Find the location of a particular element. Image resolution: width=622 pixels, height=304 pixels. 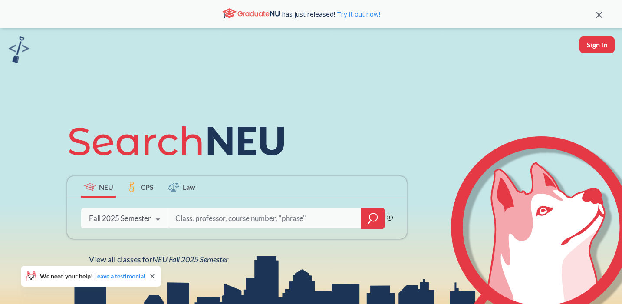

span: NEU is located at coordinates (106, 187).